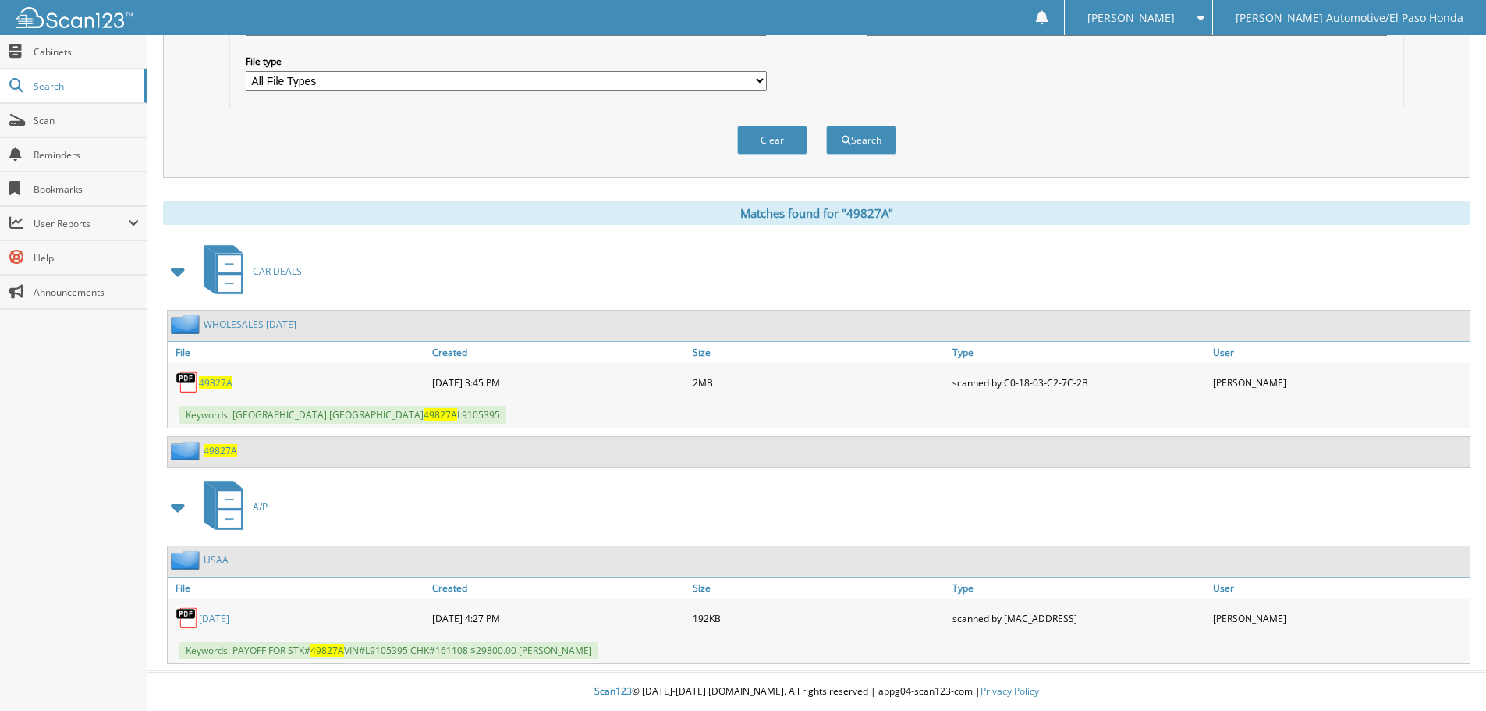 The width and height of the screenshot is (1486, 711). I want to click on a: CAR DEALS, so click(248, 271).